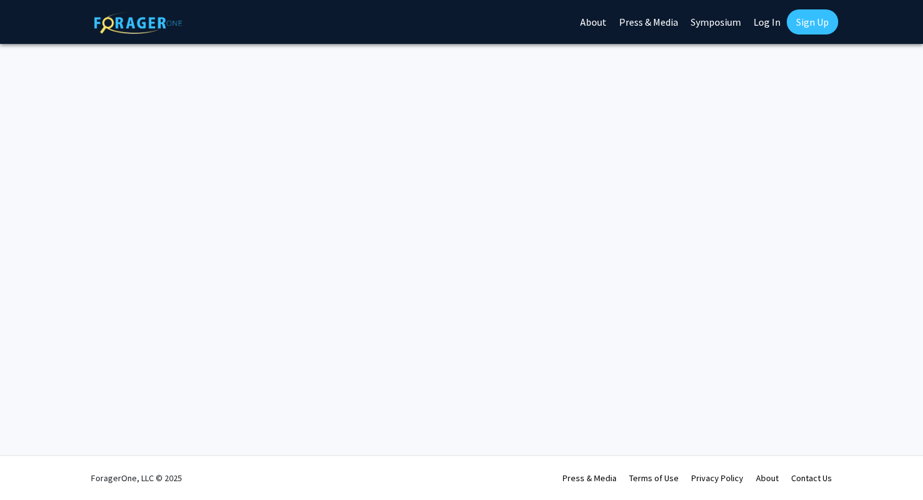 Image resolution: width=923 pixels, height=500 pixels. What do you see at coordinates (654, 478) in the screenshot?
I see `a: Terms of Use` at bounding box center [654, 478].